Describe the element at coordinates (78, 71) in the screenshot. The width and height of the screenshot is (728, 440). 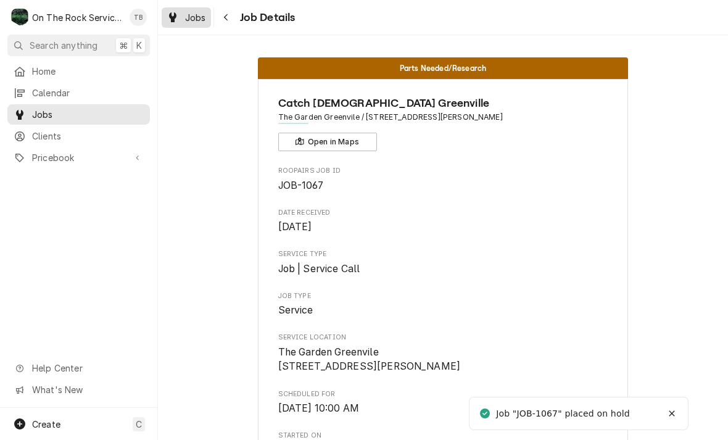
I see `a: Home` at that location.